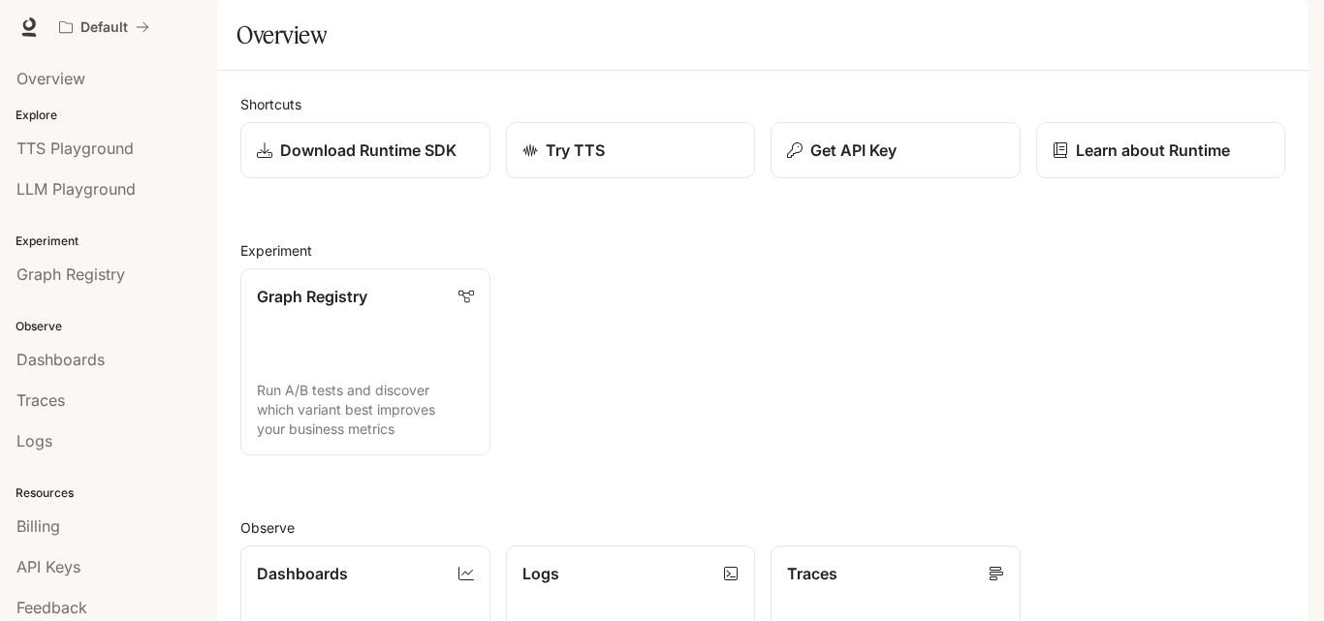 Image resolution: width=1324 pixels, height=621 pixels. Describe the element at coordinates (312, 297) in the screenshot. I see `p: Graph Registry` at that location.